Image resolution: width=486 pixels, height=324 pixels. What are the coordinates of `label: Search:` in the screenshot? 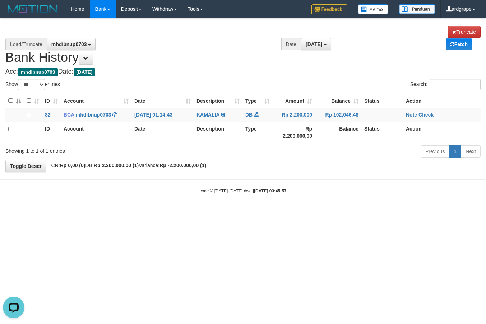 It's located at (445, 84).